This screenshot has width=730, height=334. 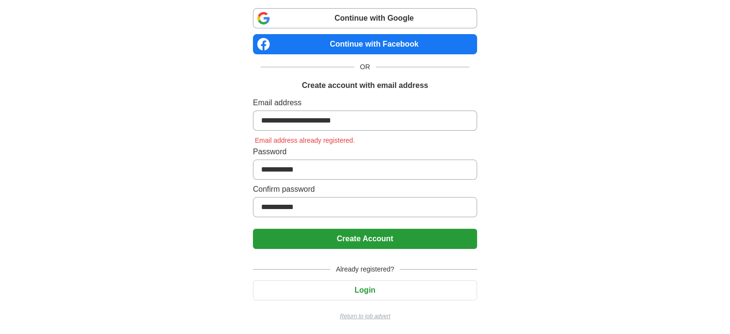 I want to click on label: Confirm password, so click(x=365, y=189).